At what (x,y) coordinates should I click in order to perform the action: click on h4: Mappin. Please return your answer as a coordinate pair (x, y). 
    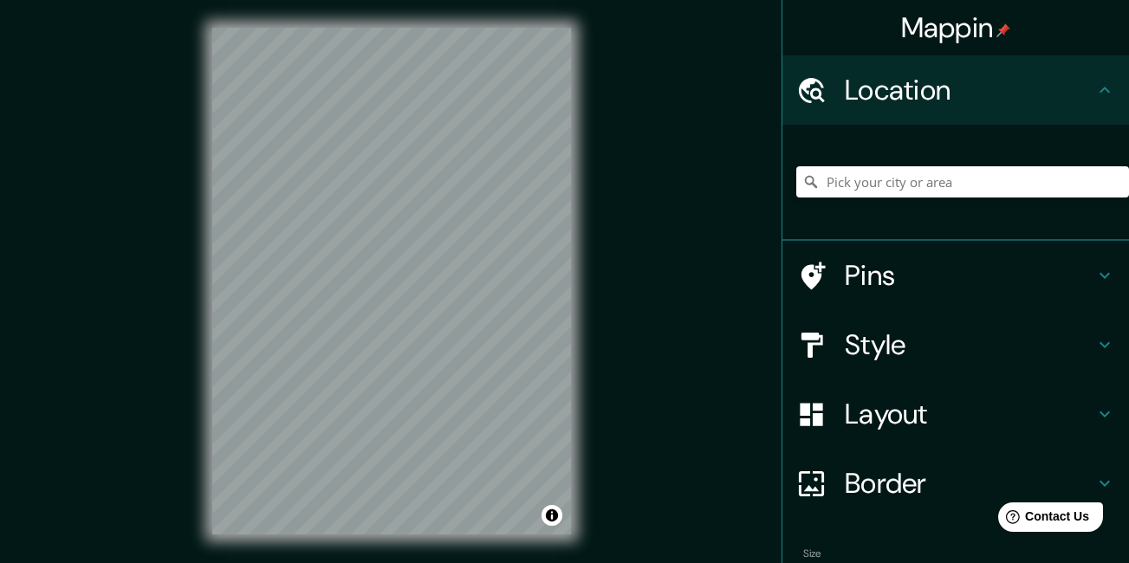
    Looking at the image, I should click on (955, 28).